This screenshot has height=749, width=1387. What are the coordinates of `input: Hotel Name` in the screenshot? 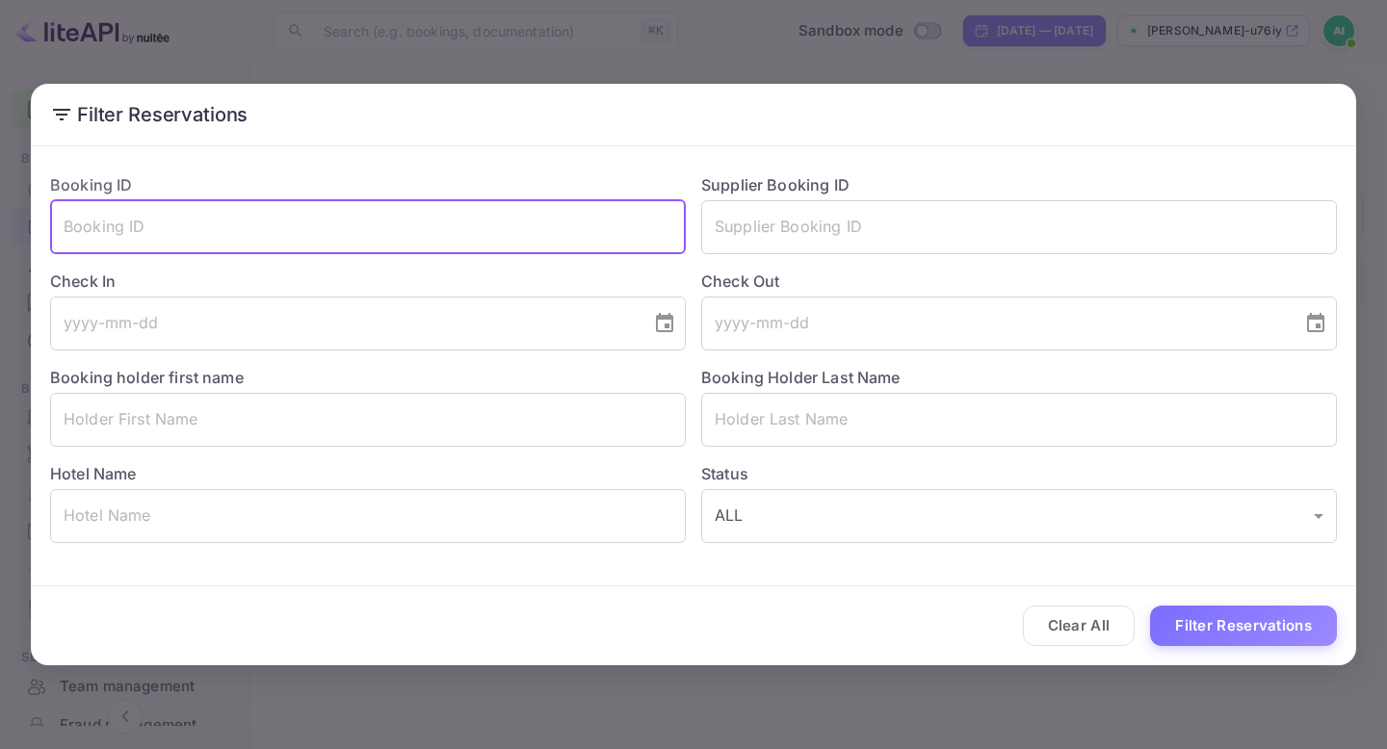 It's located at (368, 516).